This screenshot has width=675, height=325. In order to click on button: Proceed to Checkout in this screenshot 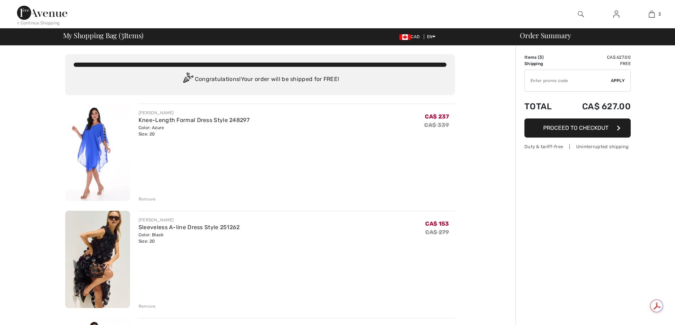, I will do `click(577, 128)`.